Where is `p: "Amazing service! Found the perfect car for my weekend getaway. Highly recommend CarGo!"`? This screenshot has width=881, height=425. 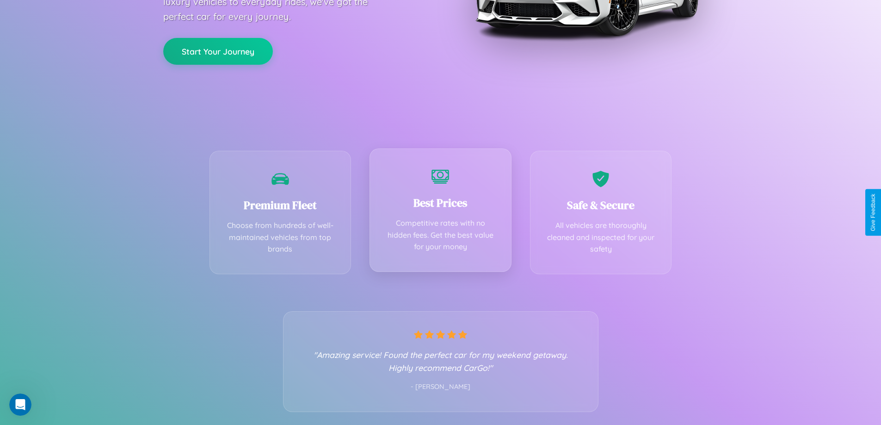
p: "Amazing service! Found the perfect car for my weekend getaway. Highly recommend CarGo!" is located at coordinates (441, 361).